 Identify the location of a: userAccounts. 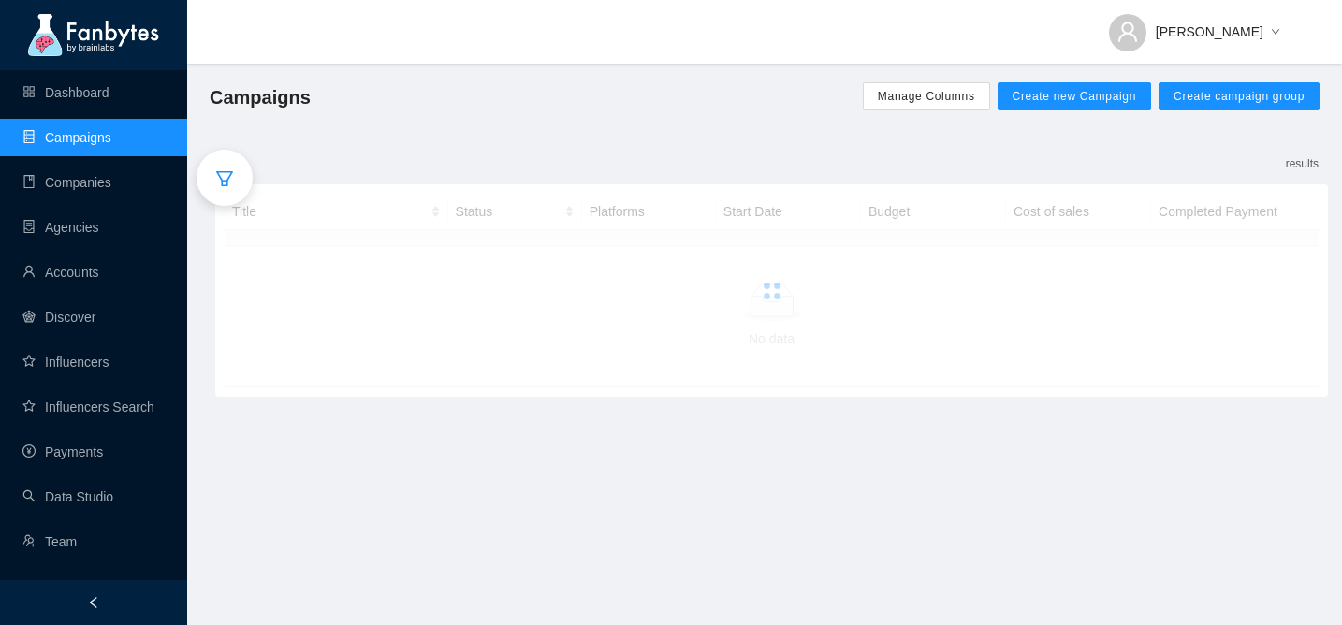
(61, 272).